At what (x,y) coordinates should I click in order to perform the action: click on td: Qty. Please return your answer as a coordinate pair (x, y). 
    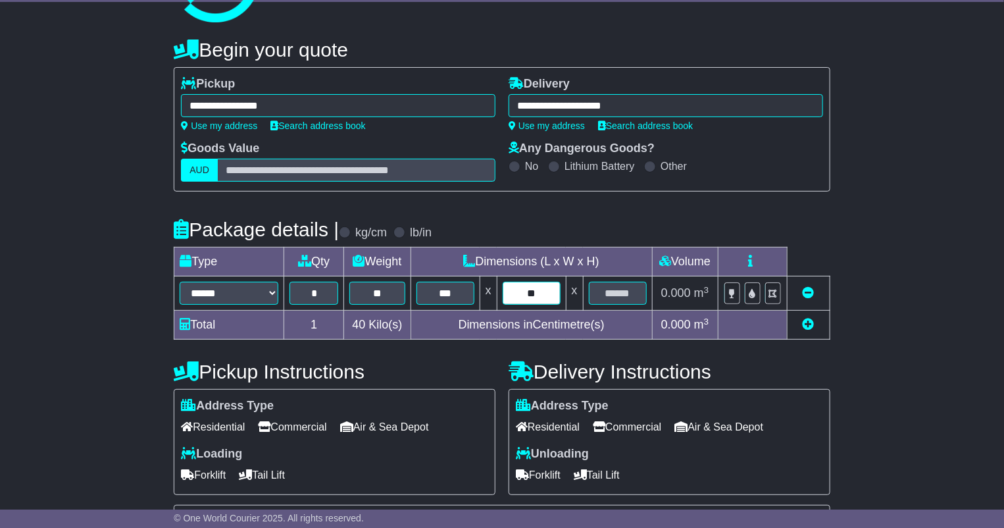
    Looking at the image, I should click on (314, 262).